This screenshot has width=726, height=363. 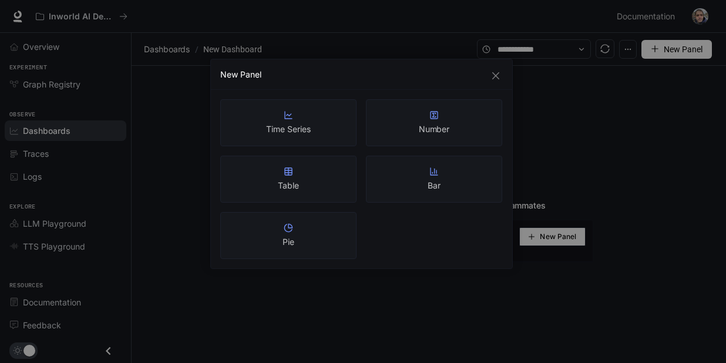 I want to click on a: Dashboards, so click(x=65, y=130).